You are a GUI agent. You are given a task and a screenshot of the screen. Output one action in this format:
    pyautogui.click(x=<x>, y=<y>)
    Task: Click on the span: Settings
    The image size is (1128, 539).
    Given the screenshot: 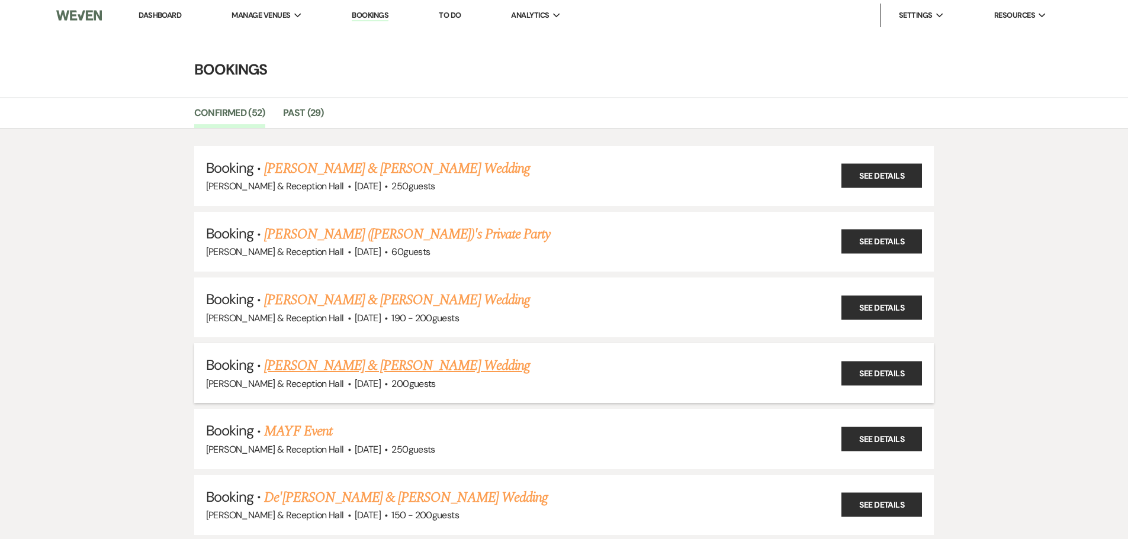 What is the action you would take?
    pyautogui.click(x=915, y=15)
    